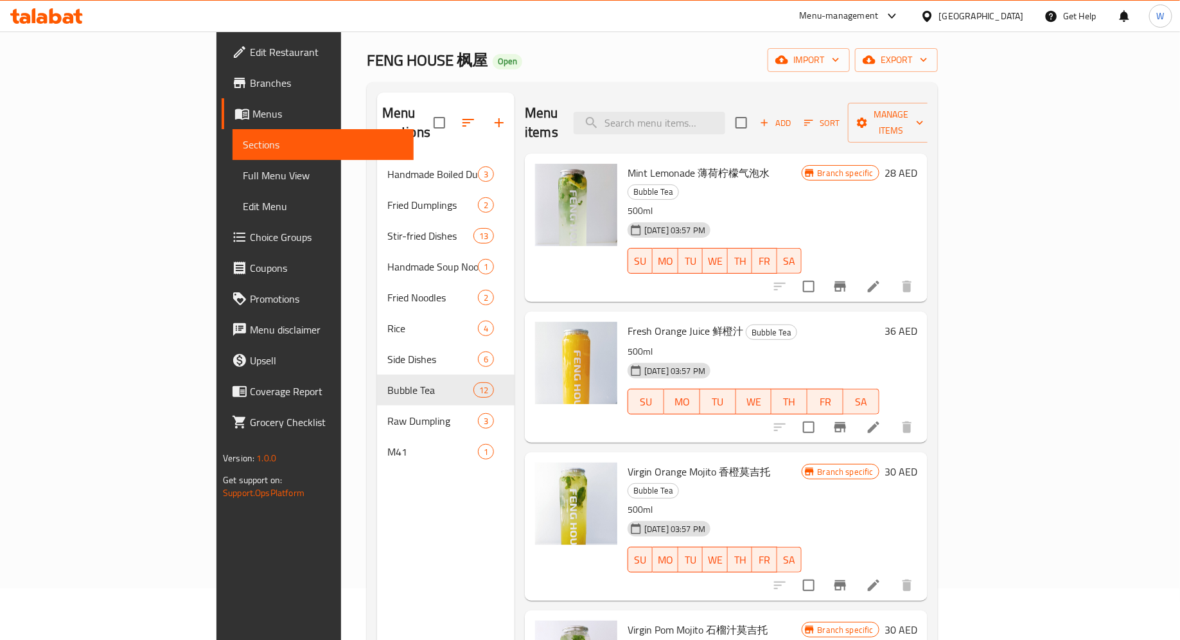 This screenshot has height=640, width=1180. What do you see at coordinates (317, 330) in the screenshot?
I see `a: Menu disclaimer` at bounding box center [317, 330].